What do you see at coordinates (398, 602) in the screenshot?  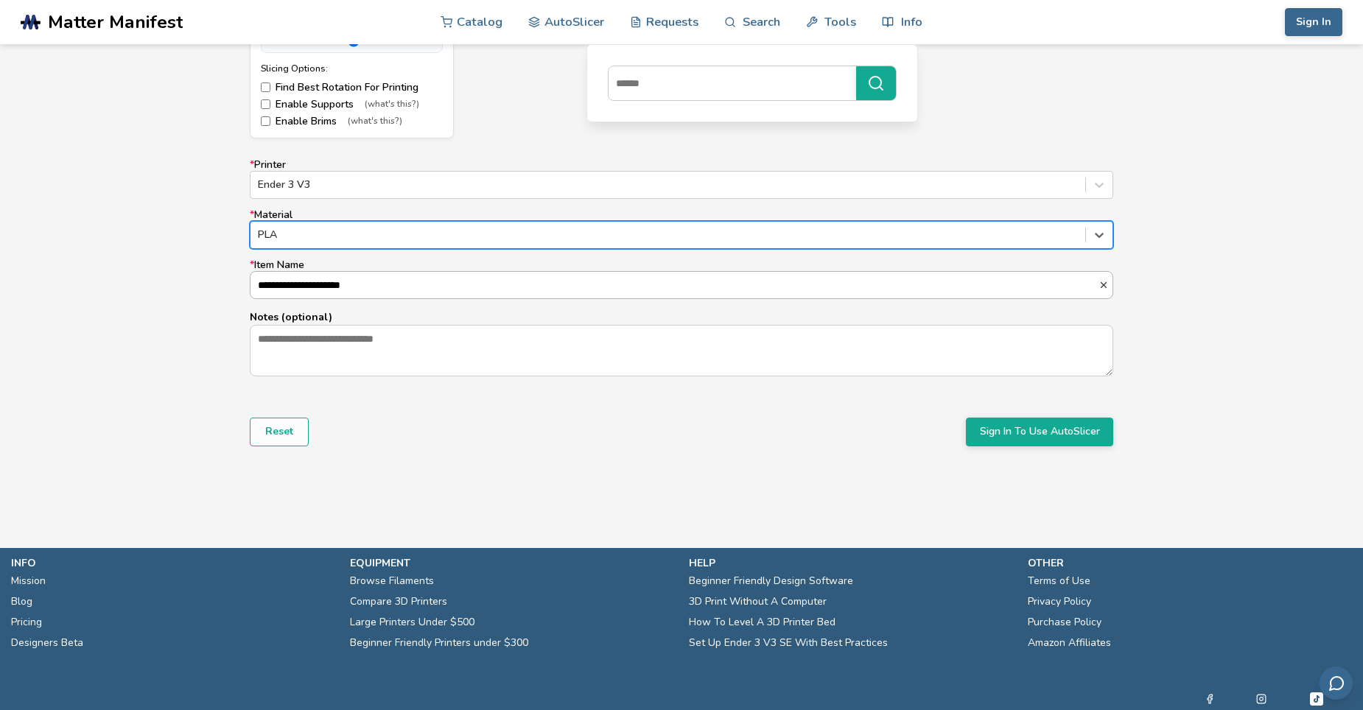 I see `a: Compare 3D Printers` at bounding box center [398, 602].